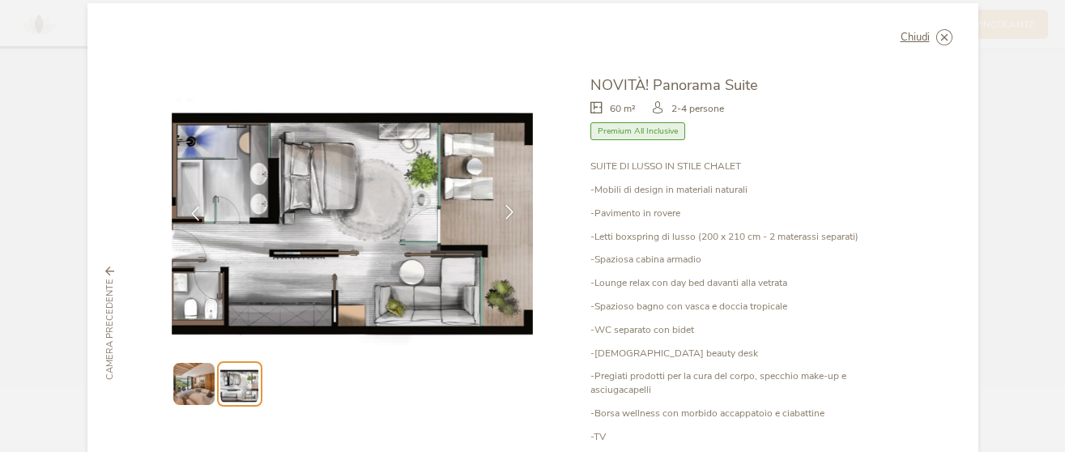 This screenshot has width=1065, height=452. I want to click on span: NOVITÀ! Panorama Suite, so click(674, 84).